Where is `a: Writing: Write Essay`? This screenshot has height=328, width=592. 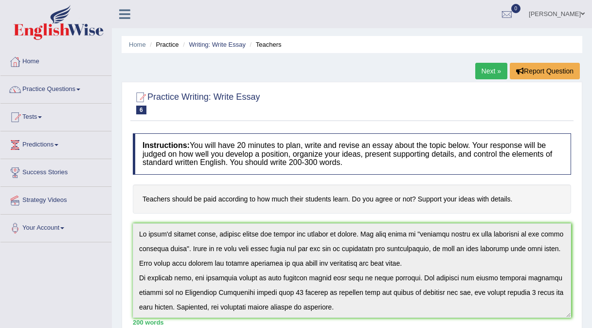
a: Writing: Write Essay is located at coordinates (217, 44).